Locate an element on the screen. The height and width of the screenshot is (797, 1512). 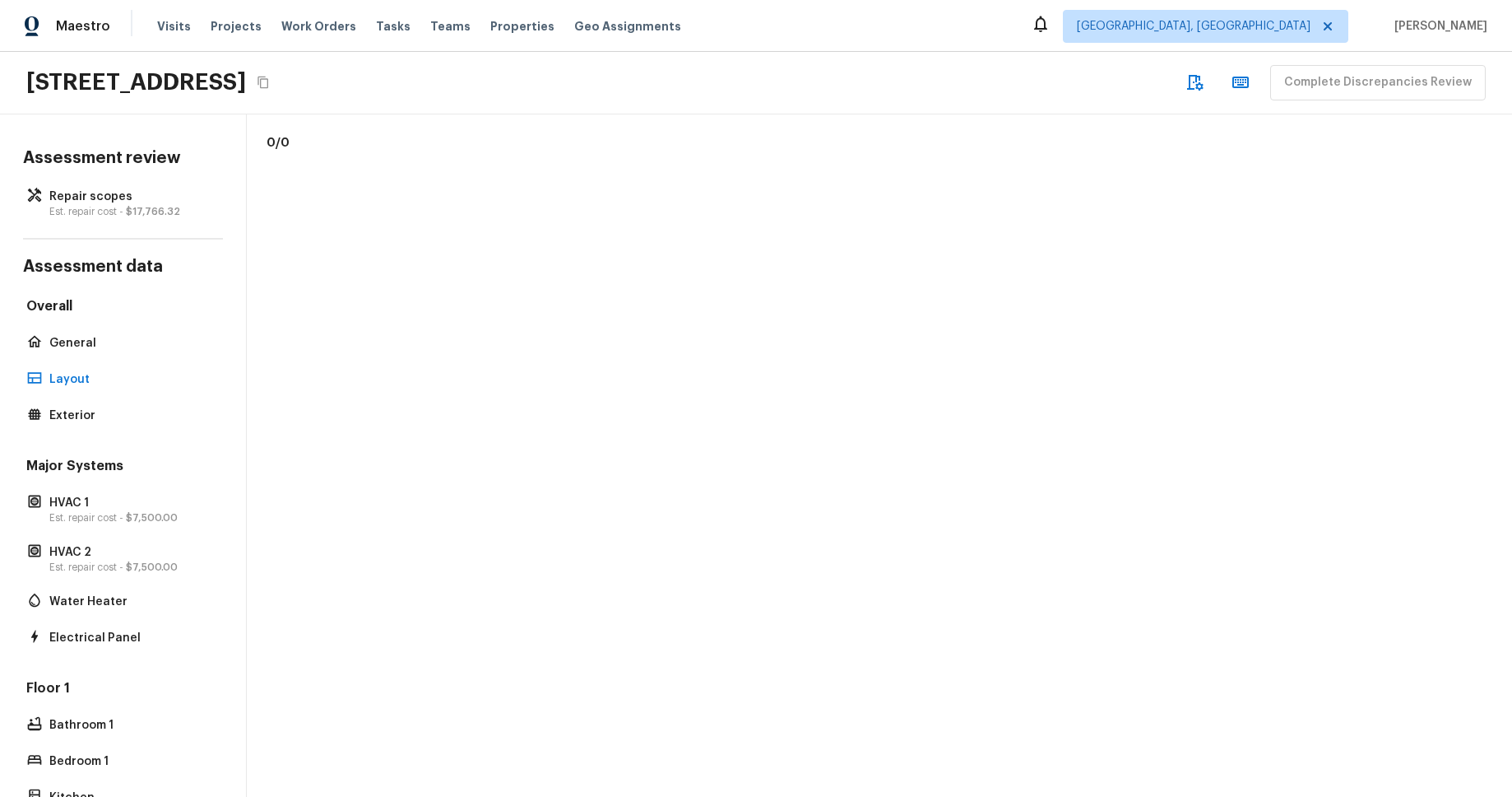
h5: Overall is located at coordinates (122, 308).